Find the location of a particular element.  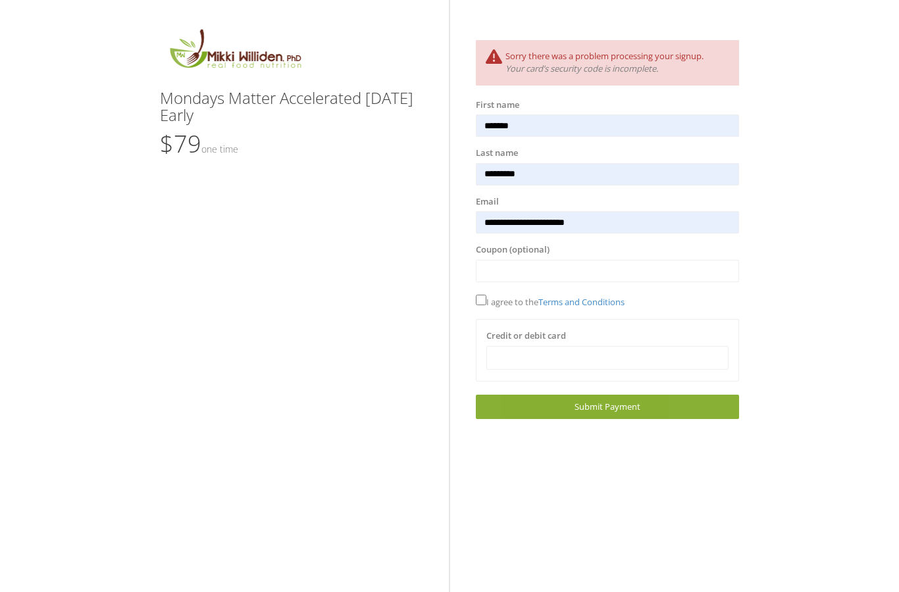

label: Email is located at coordinates (487, 202).